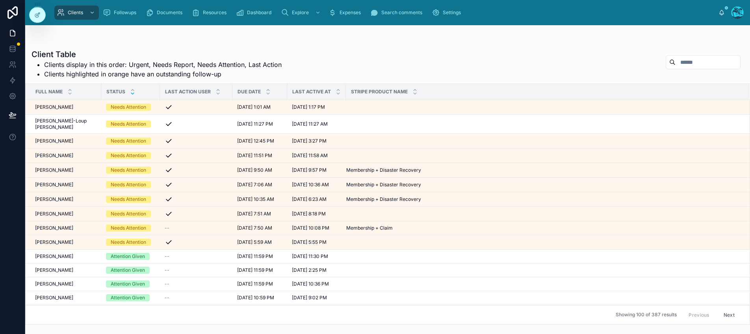 This screenshot has height=334, width=750. What do you see at coordinates (249, 92) in the screenshot?
I see `span: Due Date` at bounding box center [249, 92].